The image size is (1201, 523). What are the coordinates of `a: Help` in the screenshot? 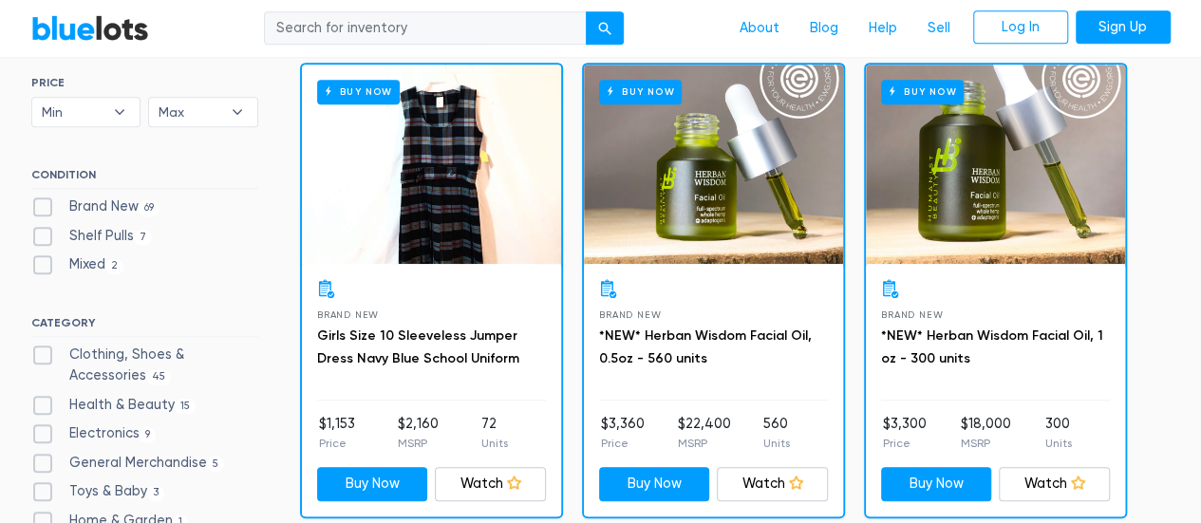 It's located at (883, 28).